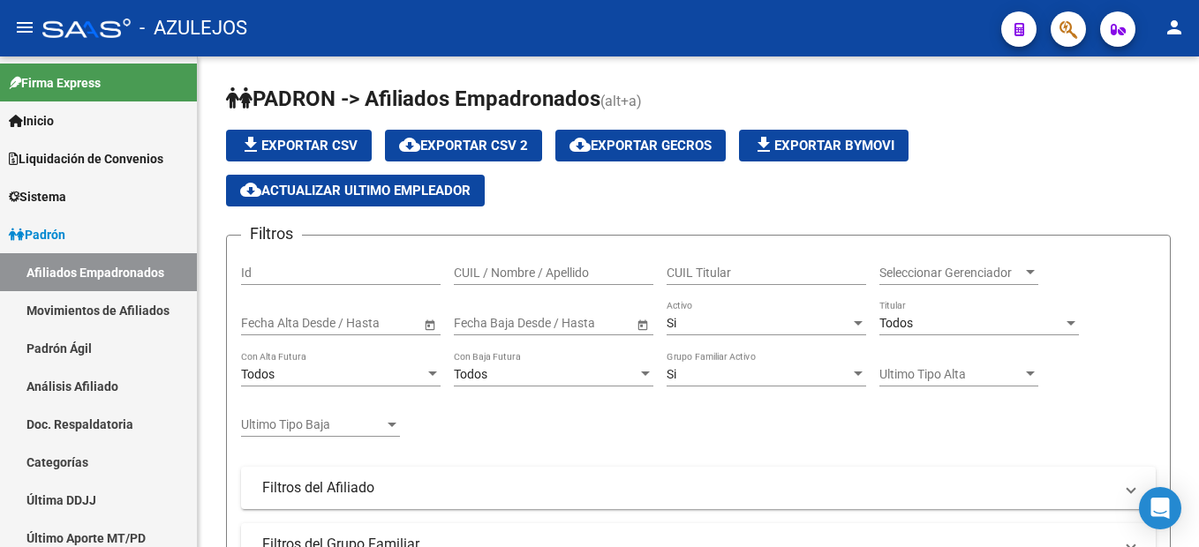  I want to click on div: Open Intercom Messenger, so click(1160, 508).